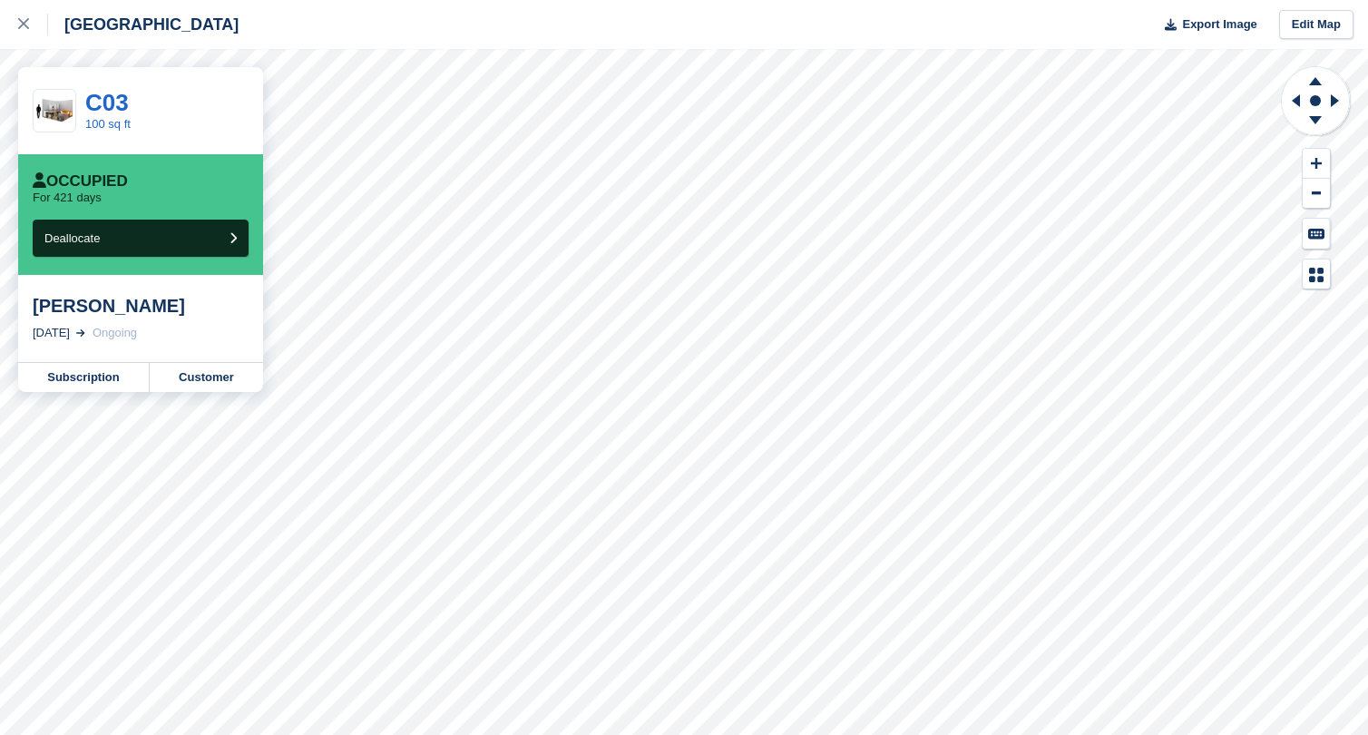 The image size is (1368, 735). I want to click on img: 100-sqft-unit.jpg, so click(54, 111).